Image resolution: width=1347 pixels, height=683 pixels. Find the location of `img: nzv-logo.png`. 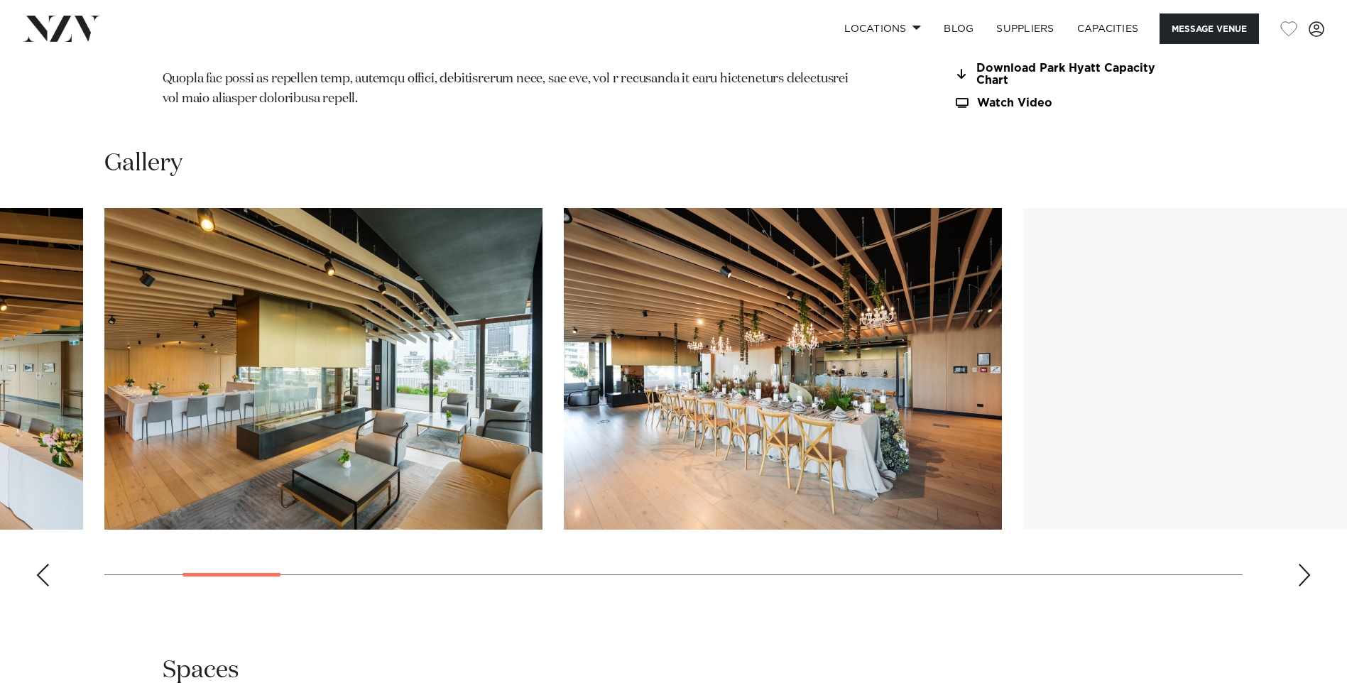

img: nzv-logo.png is located at coordinates (61, 28).